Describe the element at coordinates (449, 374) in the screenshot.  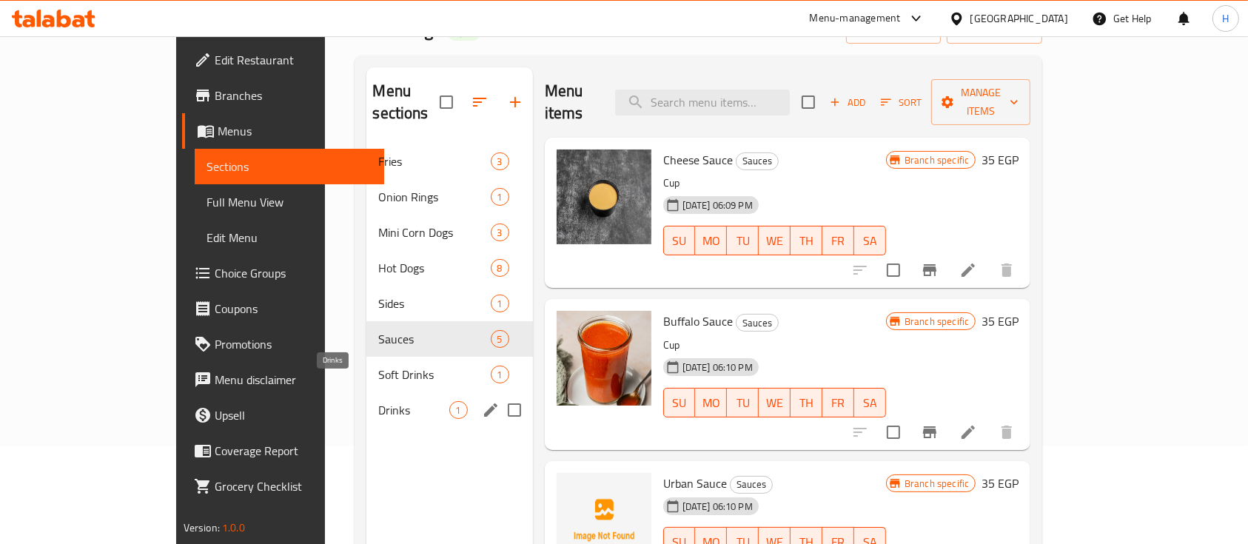
I see `div: Soft Drinks1` at that location.